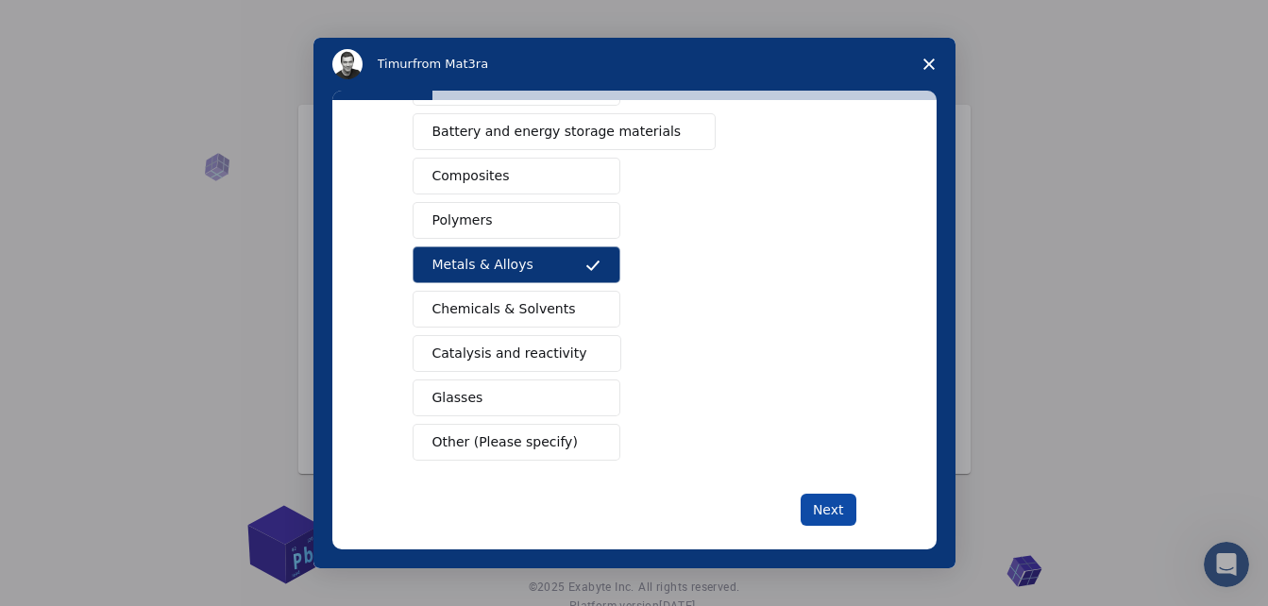 The image size is (1268, 606). I want to click on span: Other (Please specify), so click(505, 442).